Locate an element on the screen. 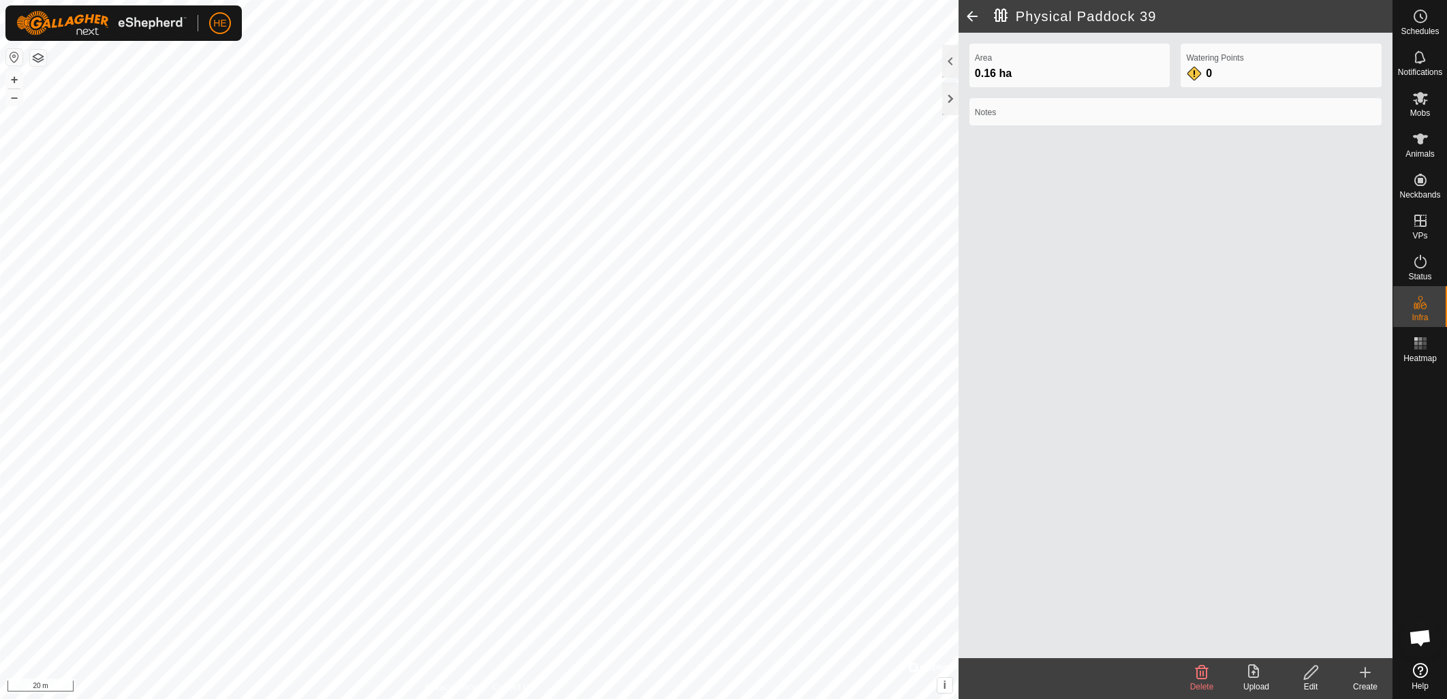 The height and width of the screenshot is (699, 1447). button: Map Layers is located at coordinates (38, 58).